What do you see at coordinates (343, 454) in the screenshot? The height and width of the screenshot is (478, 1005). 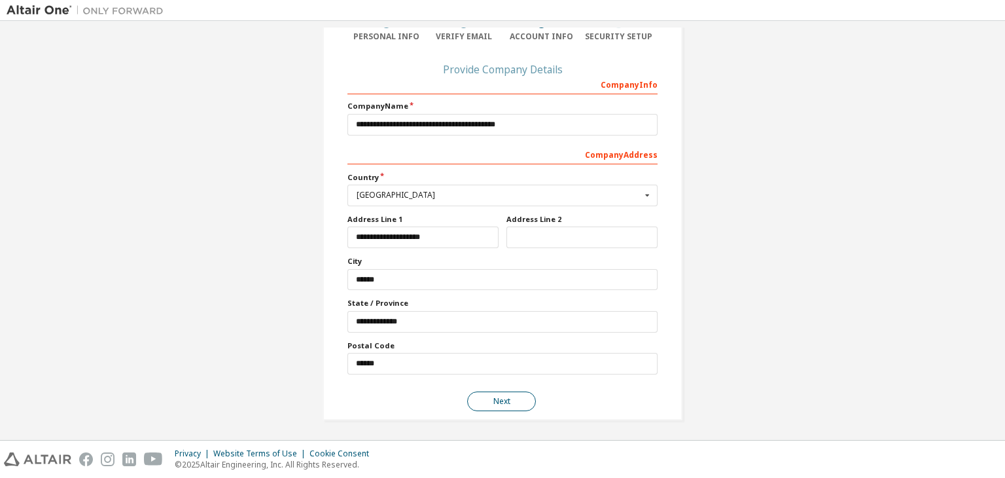 I see `div: Cookie Consent` at bounding box center [343, 454].